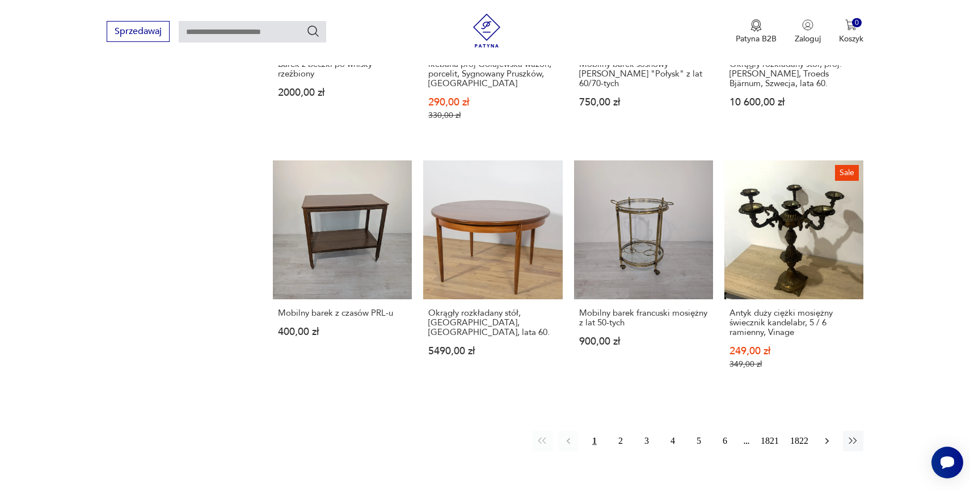 The width and height of the screenshot is (970, 492). I want to click on button: Szukaj, so click(313, 31).